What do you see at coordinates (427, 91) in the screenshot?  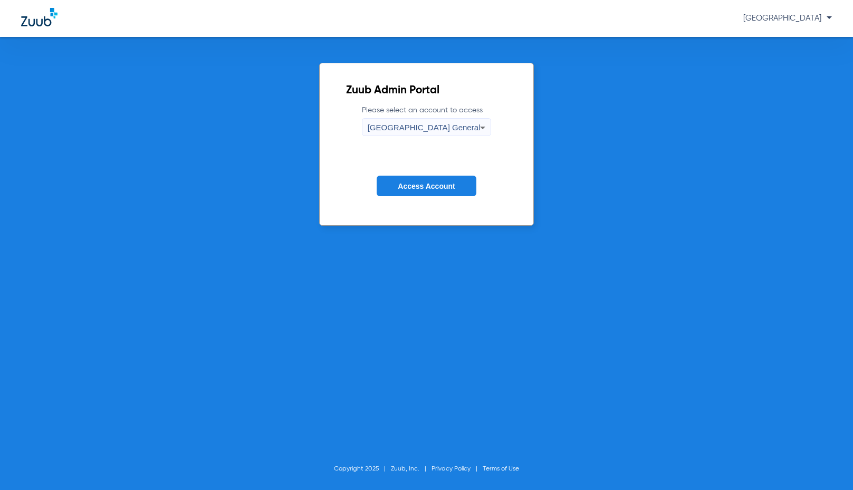 I see `h2: Zuub Admin Portal` at bounding box center [427, 91].